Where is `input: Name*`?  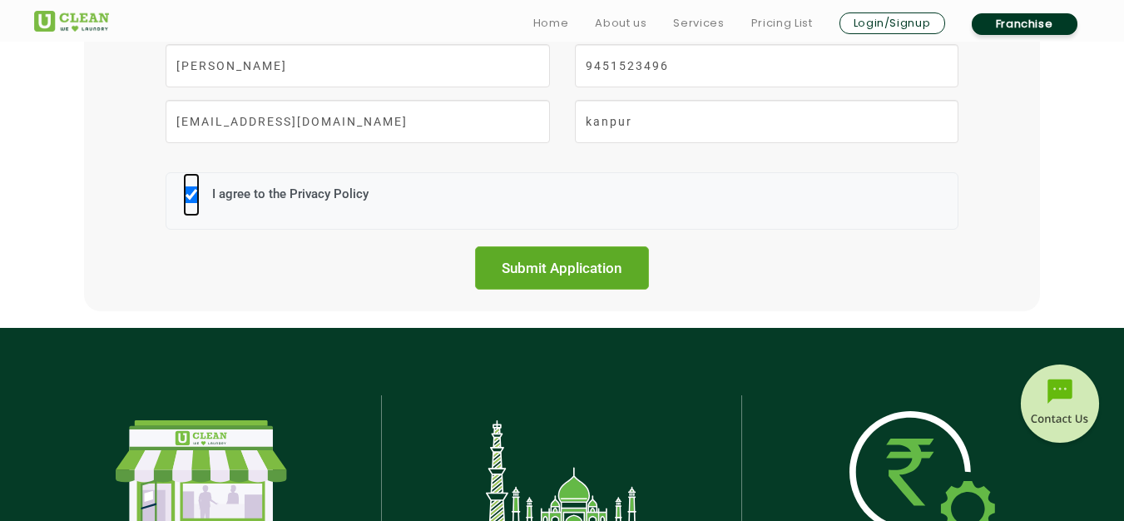
input: Name* is located at coordinates (357, 66).